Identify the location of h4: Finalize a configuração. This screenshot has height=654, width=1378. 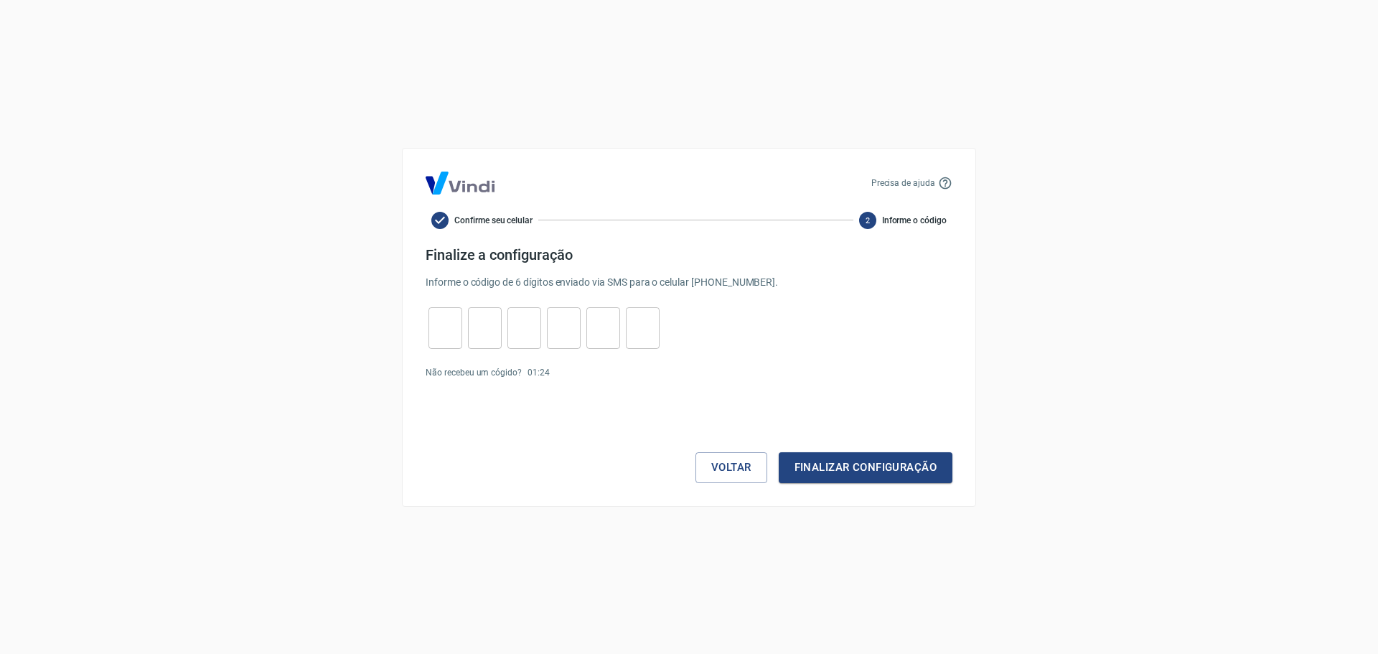
(689, 255).